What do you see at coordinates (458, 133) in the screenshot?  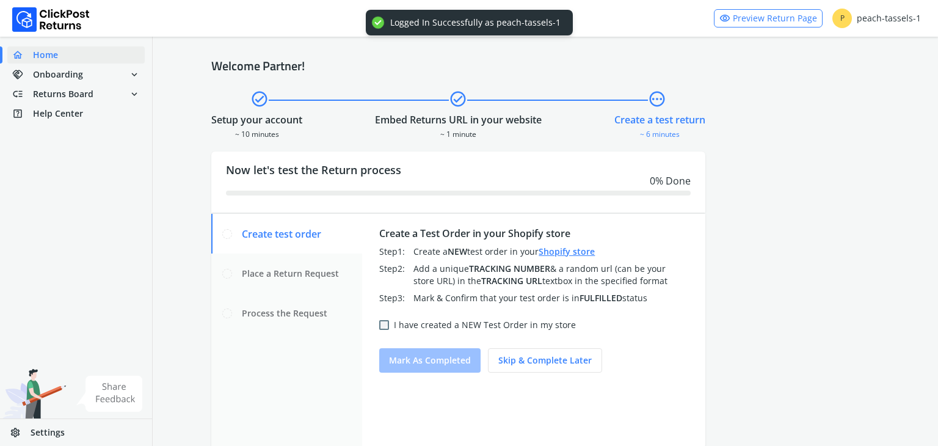 I see `div: ~ 1 minute` at bounding box center [458, 133].